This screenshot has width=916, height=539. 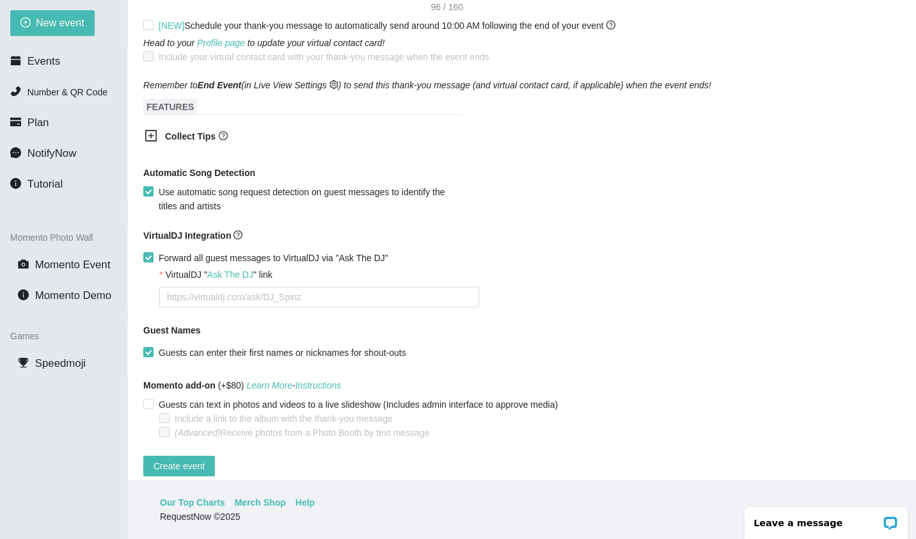 What do you see at coordinates (15, 152) in the screenshot?
I see `span: message` at bounding box center [15, 152].